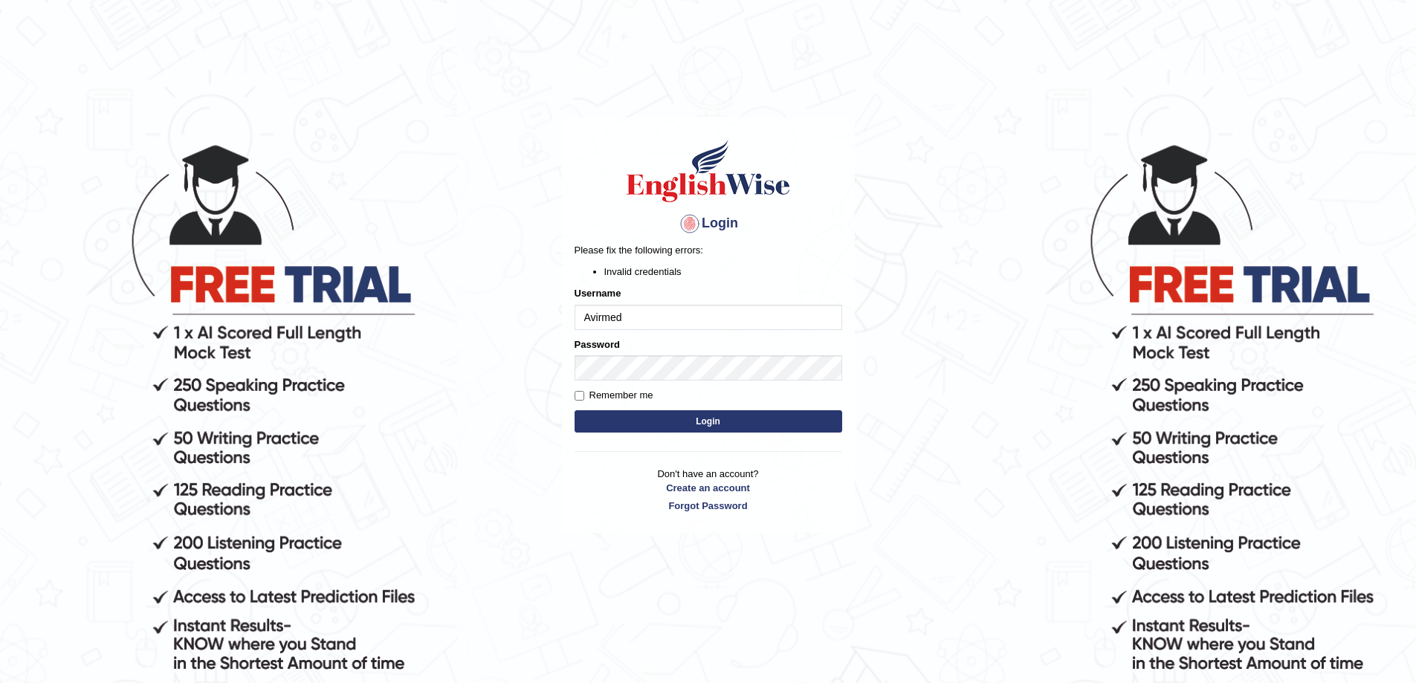 The width and height of the screenshot is (1416, 683). I want to click on label: Username, so click(598, 293).